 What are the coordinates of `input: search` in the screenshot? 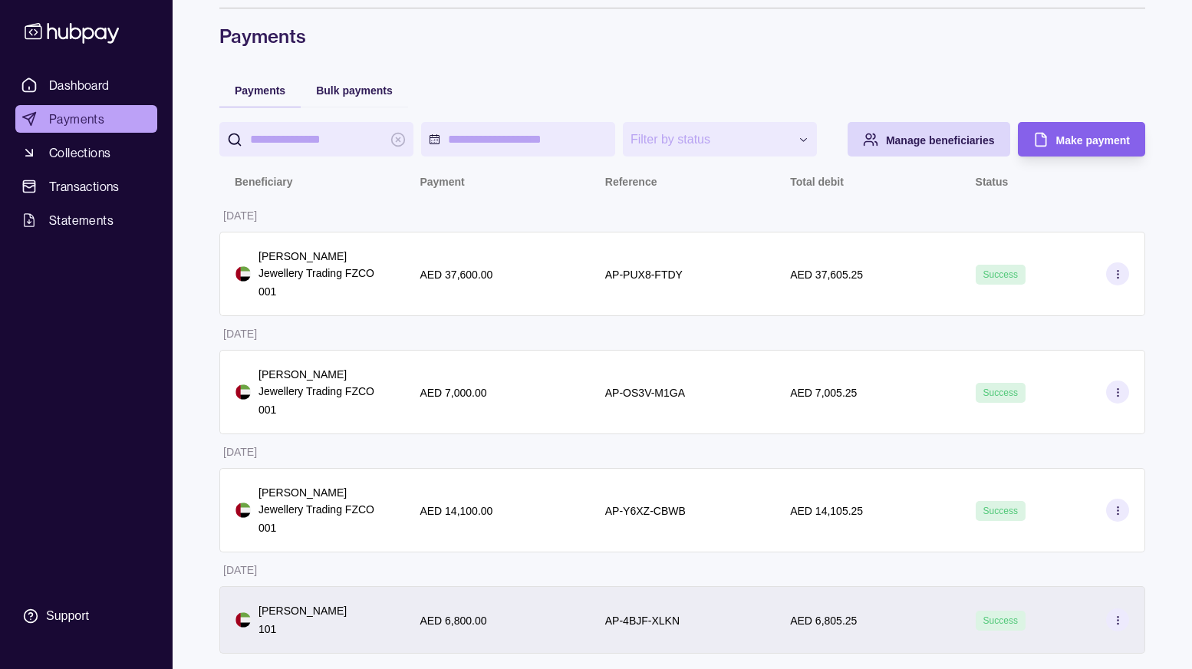 It's located at (316, 139).